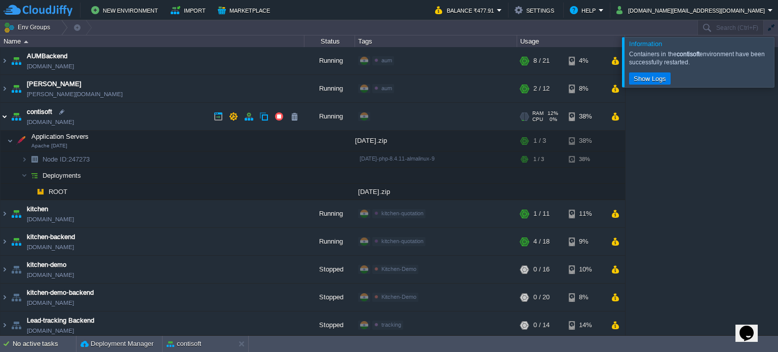 The width and height of the screenshot is (778, 352). I want to click on div: 0 / 20, so click(541, 297).